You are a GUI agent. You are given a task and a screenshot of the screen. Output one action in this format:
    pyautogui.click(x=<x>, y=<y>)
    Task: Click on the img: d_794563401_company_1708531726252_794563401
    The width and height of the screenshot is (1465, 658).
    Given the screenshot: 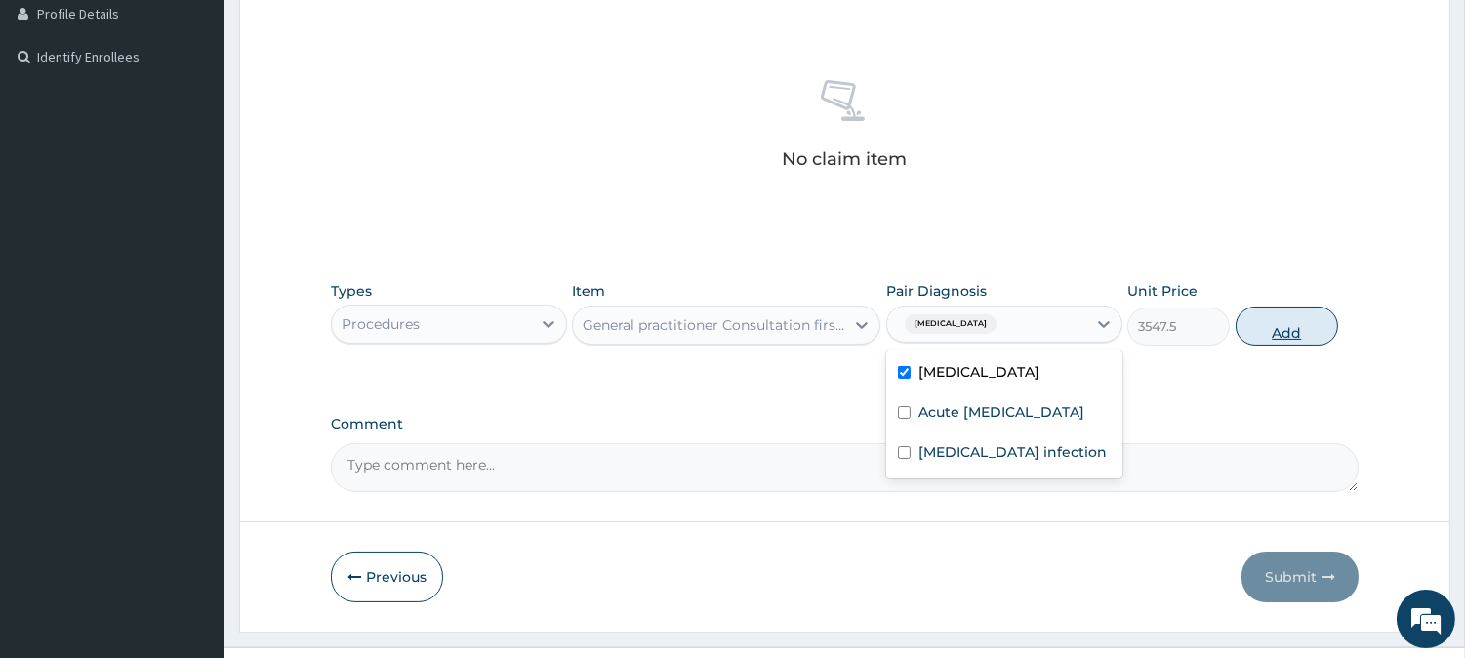 What is the action you would take?
    pyautogui.click(x=58, y=122)
    